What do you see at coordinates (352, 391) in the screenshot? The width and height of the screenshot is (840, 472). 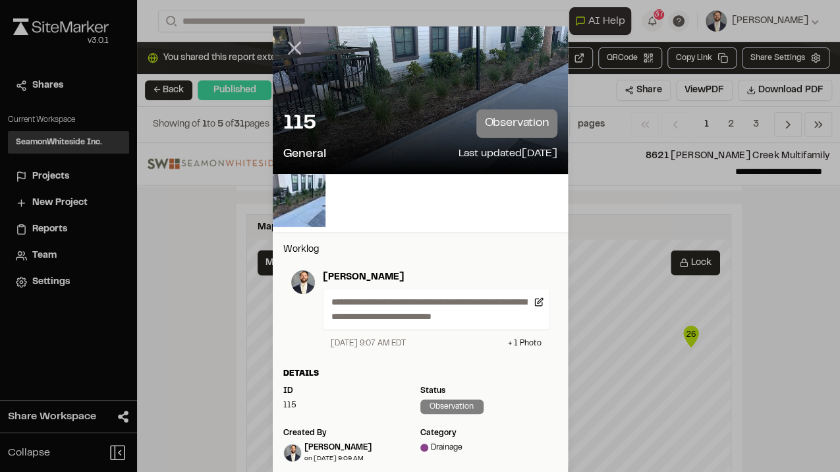 I see `div: ID` at bounding box center [352, 391].